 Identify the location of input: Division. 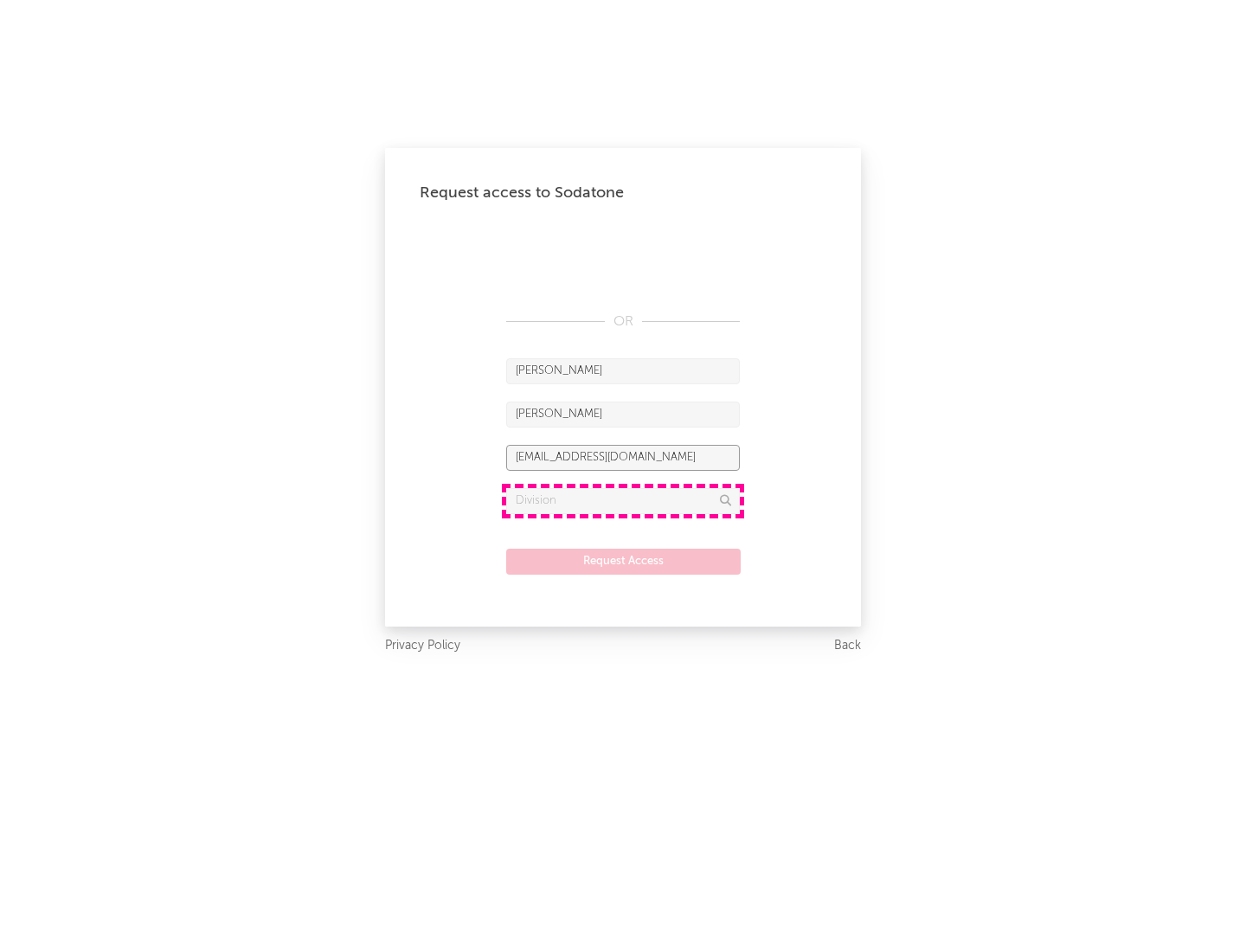
(623, 501).